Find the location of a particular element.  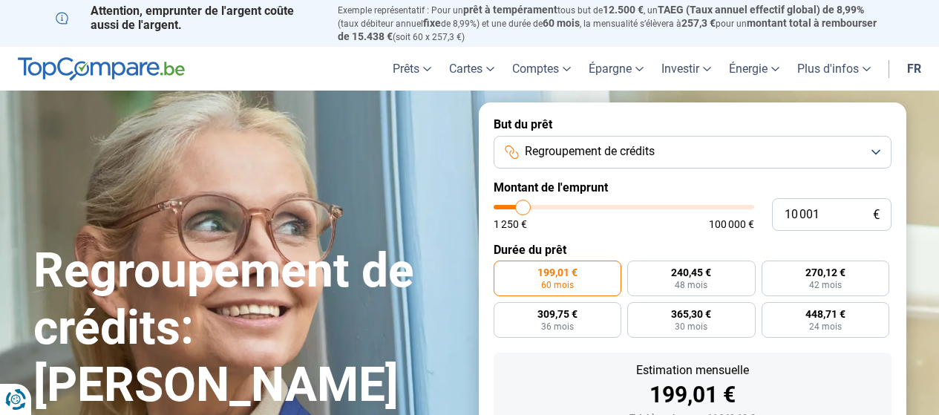

span: 309,75 € is located at coordinates (557, 314).